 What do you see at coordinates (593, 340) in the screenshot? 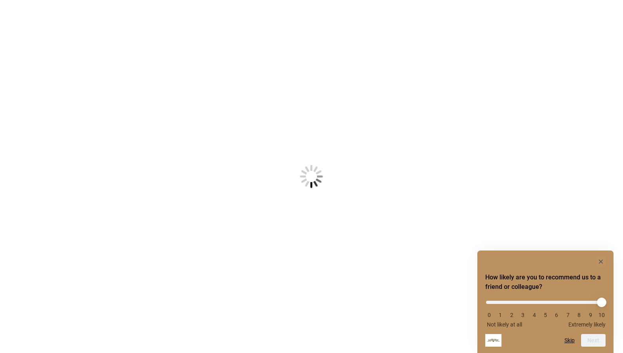
I see `button: Next question` at bounding box center [593, 340].